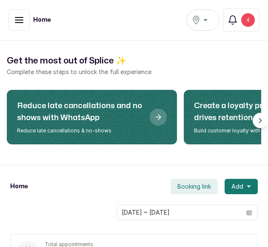 This screenshot has width=268, height=247. Describe the element at coordinates (249, 212) in the screenshot. I see `svg: calendar` at that location.